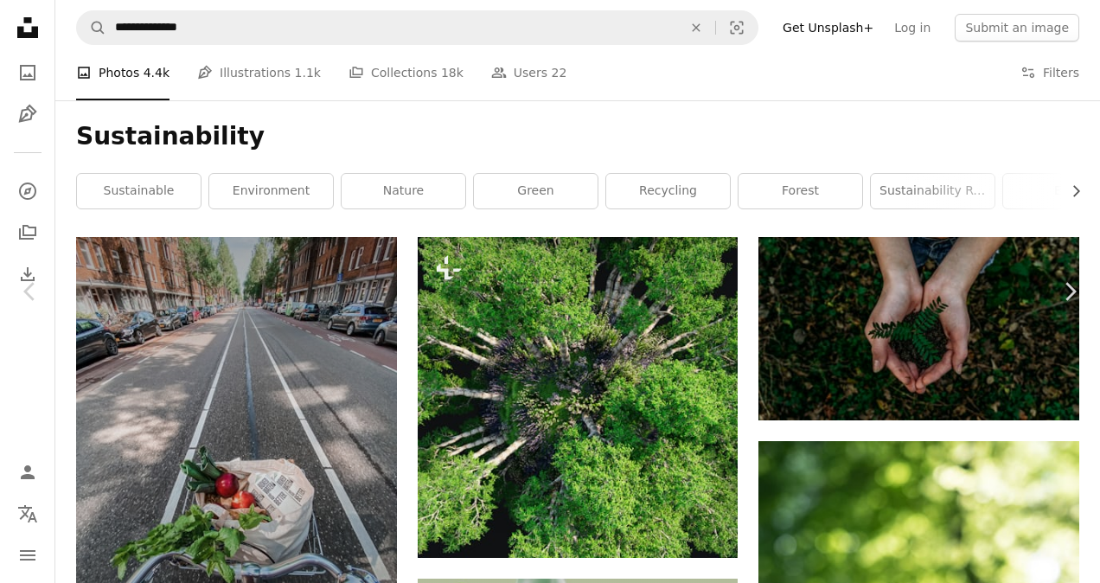 The width and height of the screenshot is (1100, 583). Describe the element at coordinates (696, 28) in the screenshot. I see `button: Clear` at that location.